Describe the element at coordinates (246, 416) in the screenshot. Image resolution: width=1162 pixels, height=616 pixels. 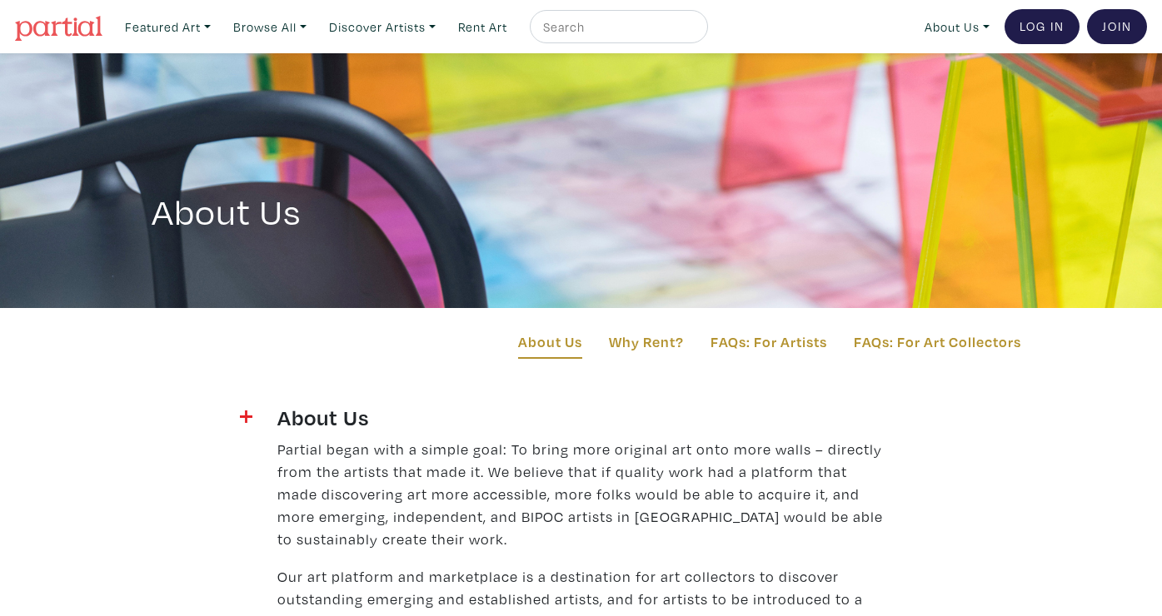
I see `img: plus.svg` at that location.